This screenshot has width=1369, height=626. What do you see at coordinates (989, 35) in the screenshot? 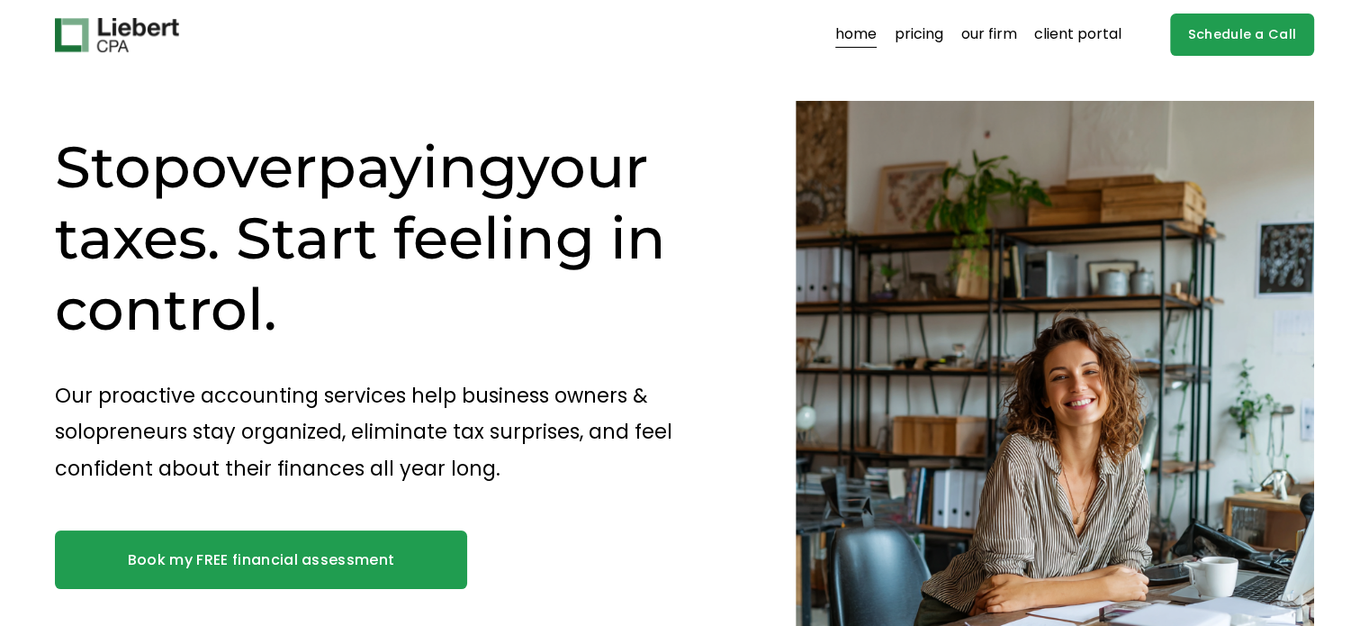
I see `a: our firm` at bounding box center [989, 35].